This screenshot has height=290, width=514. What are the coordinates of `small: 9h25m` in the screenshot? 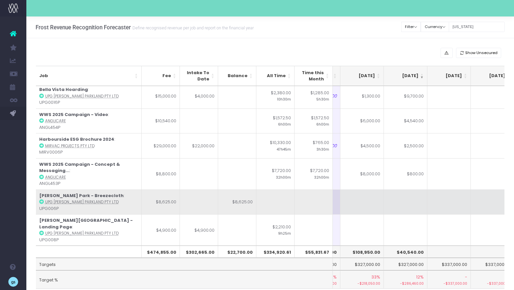 It's located at (284, 233).